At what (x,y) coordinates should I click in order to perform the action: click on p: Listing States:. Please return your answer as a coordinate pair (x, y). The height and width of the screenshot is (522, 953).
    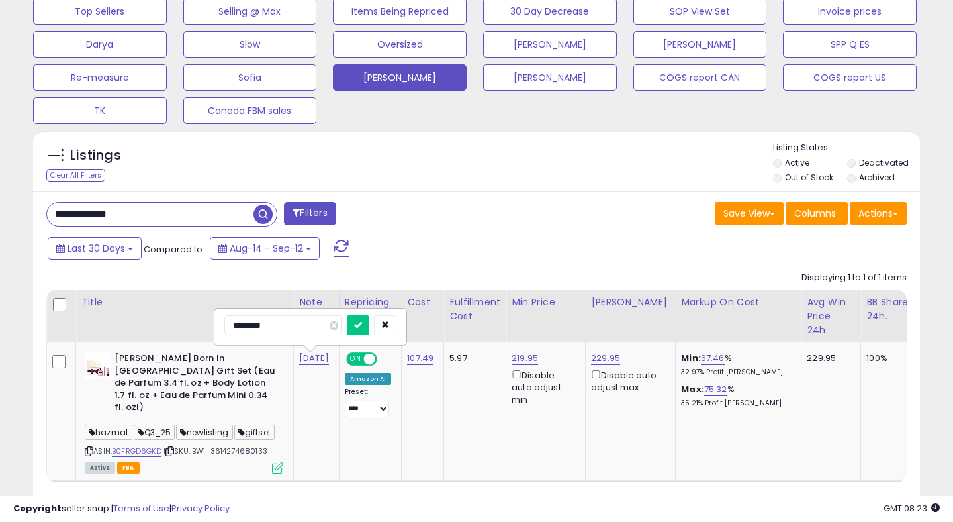
    Looking at the image, I should click on (846, 148).